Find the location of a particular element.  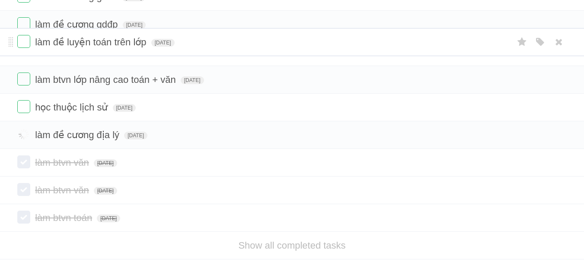

a: Show all completed tasks is located at coordinates (292, 246).